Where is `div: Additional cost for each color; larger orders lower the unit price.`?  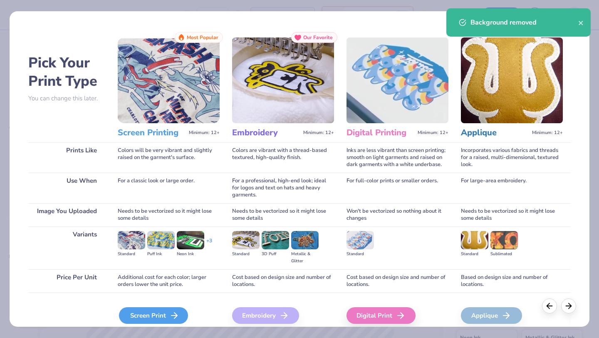 div: Additional cost for each color; larger orders lower the unit price. is located at coordinates (168, 281).